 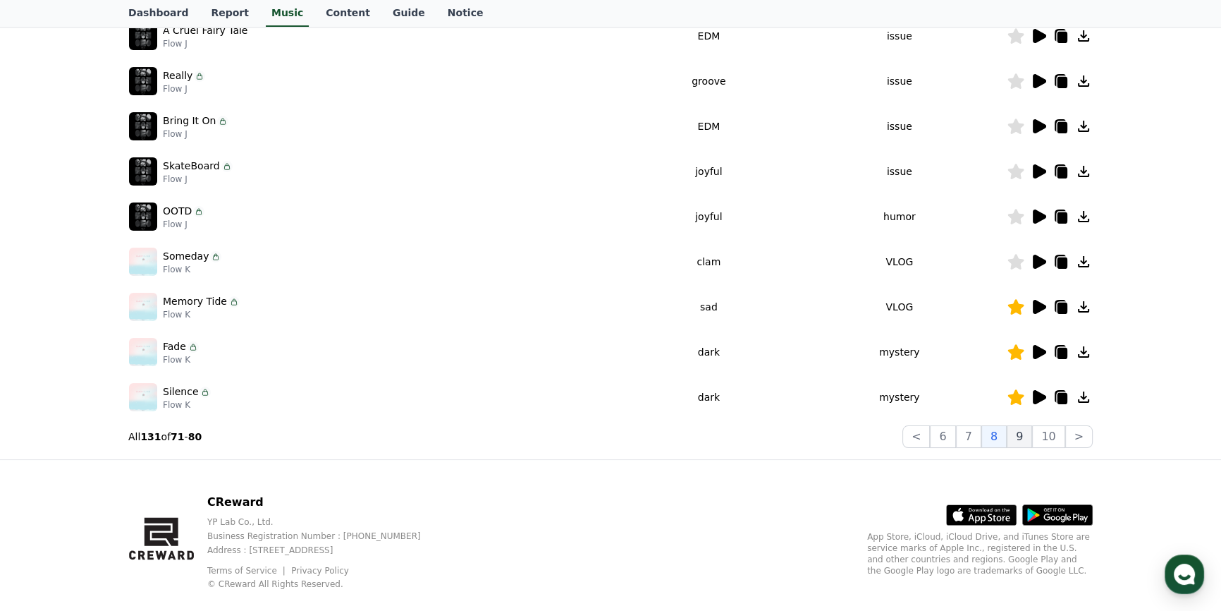 What do you see at coordinates (943, 436) in the screenshot?
I see `button: 6` at bounding box center [943, 436].